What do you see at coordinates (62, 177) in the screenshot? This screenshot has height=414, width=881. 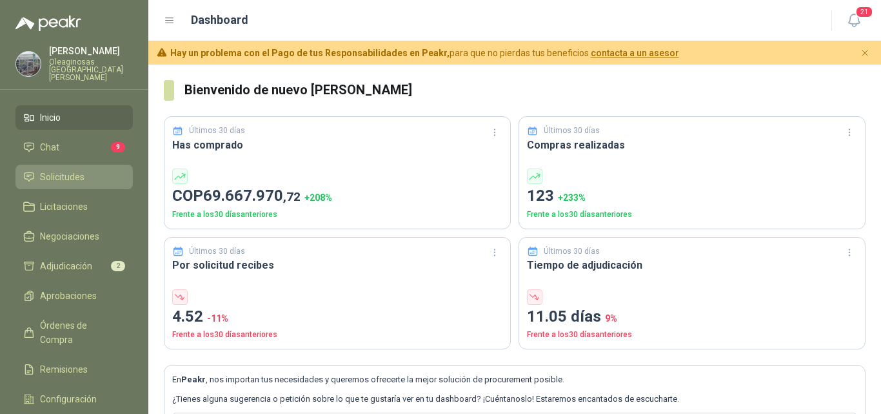 I see `span: Solicitudes` at bounding box center [62, 177].